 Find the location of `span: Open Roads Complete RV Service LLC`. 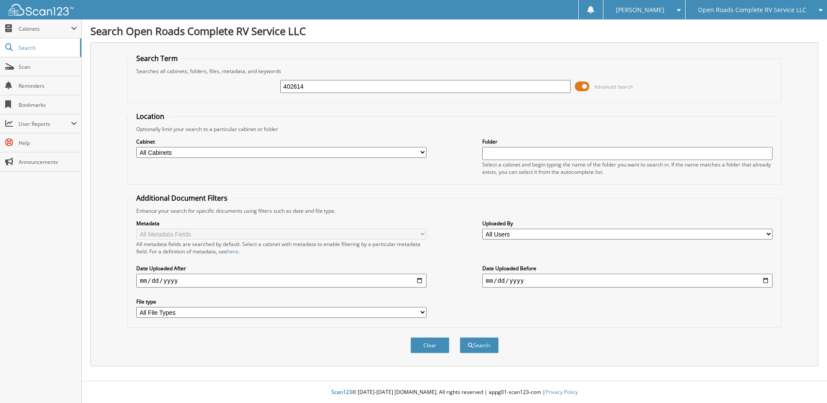

span: Open Roads Complete RV Service LLC is located at coordinates (752, 10).